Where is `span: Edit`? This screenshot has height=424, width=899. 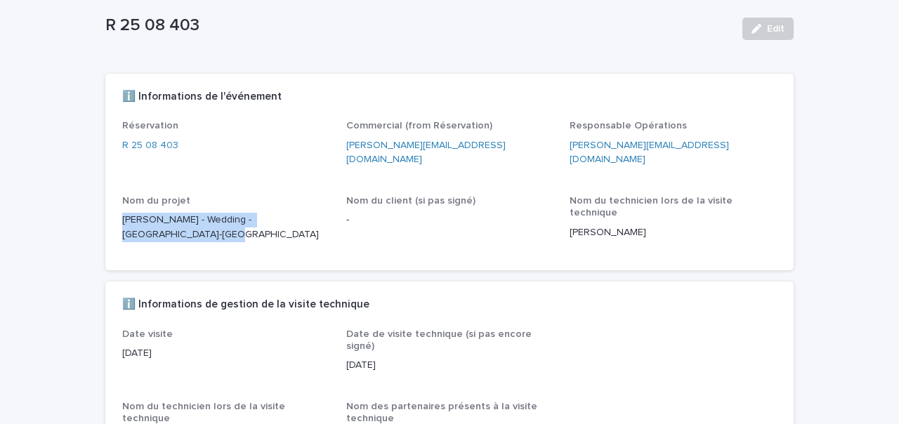 span: Edit is located at coordinates (775, 29).